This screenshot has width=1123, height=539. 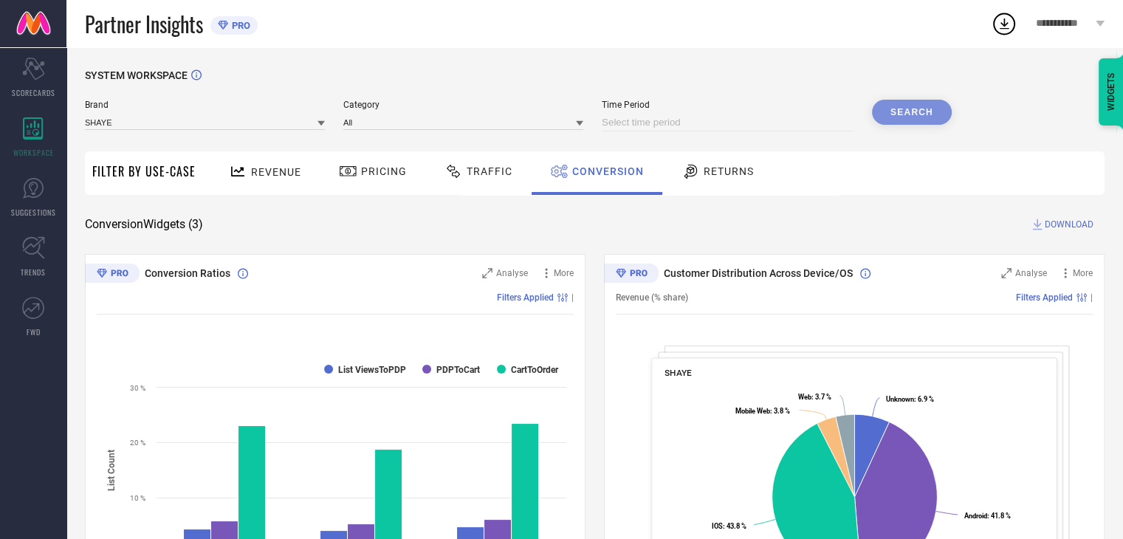 What do you see at coordinates (814, 397) in the screenshot?
I see `text: : 3.7 %` at bounding box center [814, 397].